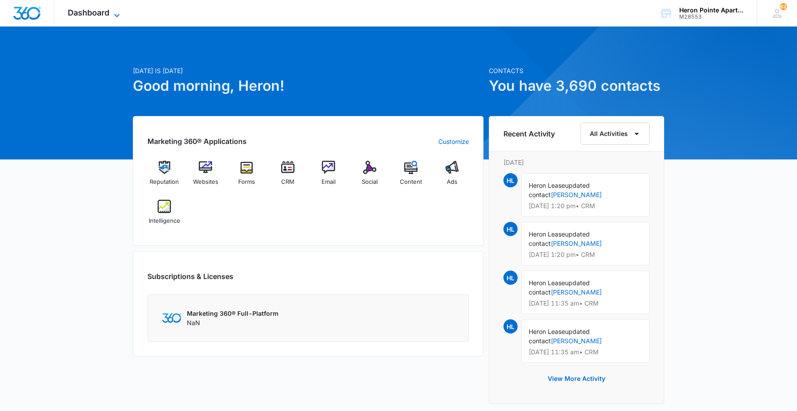 This screenshot has width=797, height=411. Describe the element at coordinates (205, 177) in the screenshot. I see `a: Websites` at that location.